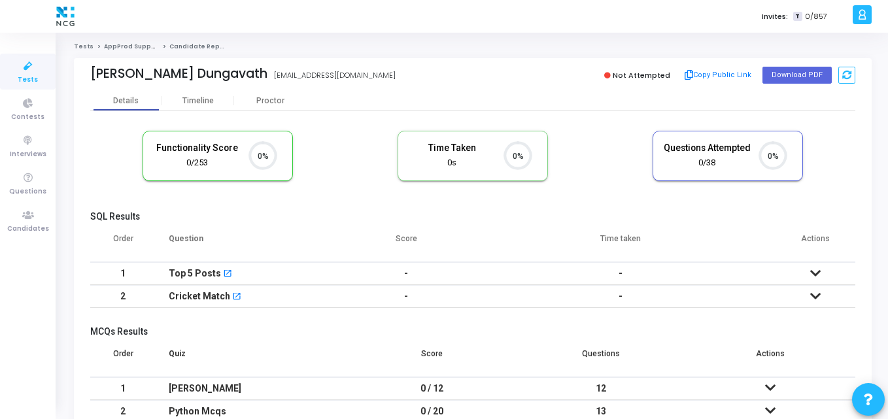  I want to click on div: Top 5 Posts, so click(195, 273).